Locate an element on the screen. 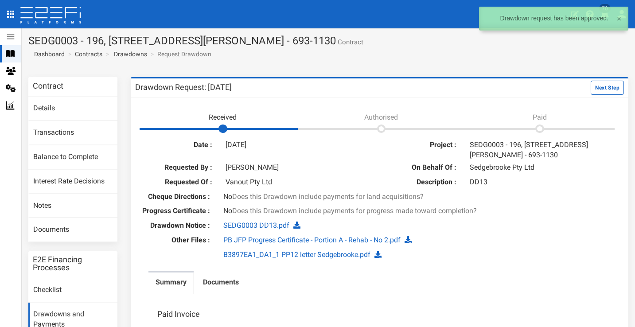 The width and height of the screenshot is (635, 327). span: Does this Drawdown include payments for land acquisitions? is located at coordinates (328, 196).